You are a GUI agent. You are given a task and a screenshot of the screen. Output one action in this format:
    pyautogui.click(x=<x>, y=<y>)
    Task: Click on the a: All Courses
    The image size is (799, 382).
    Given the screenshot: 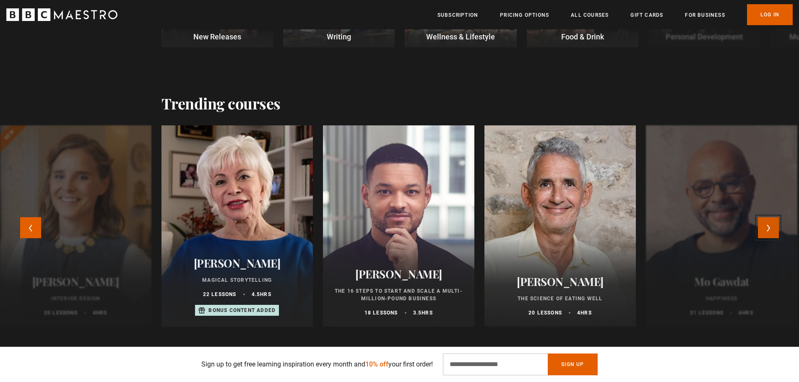 What is the action you would take?
    pyautogui.click(x=589, y=15)
    